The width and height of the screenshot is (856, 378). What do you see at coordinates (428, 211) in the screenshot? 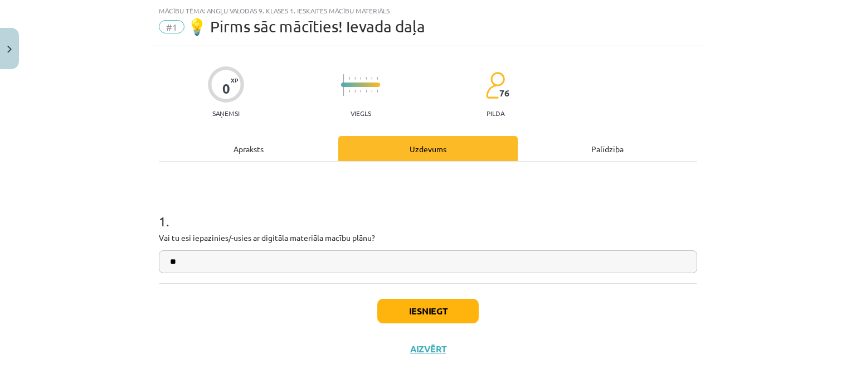
I see `h1: 1 .` at bounding box center [428, 211].